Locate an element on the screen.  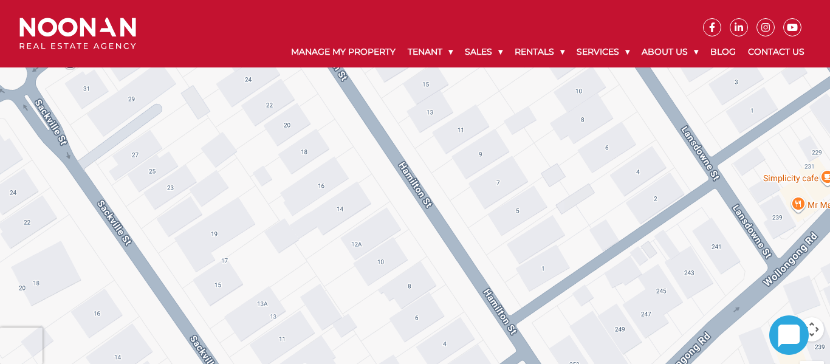
a: Contact Us is located at coordinates (776, 52).